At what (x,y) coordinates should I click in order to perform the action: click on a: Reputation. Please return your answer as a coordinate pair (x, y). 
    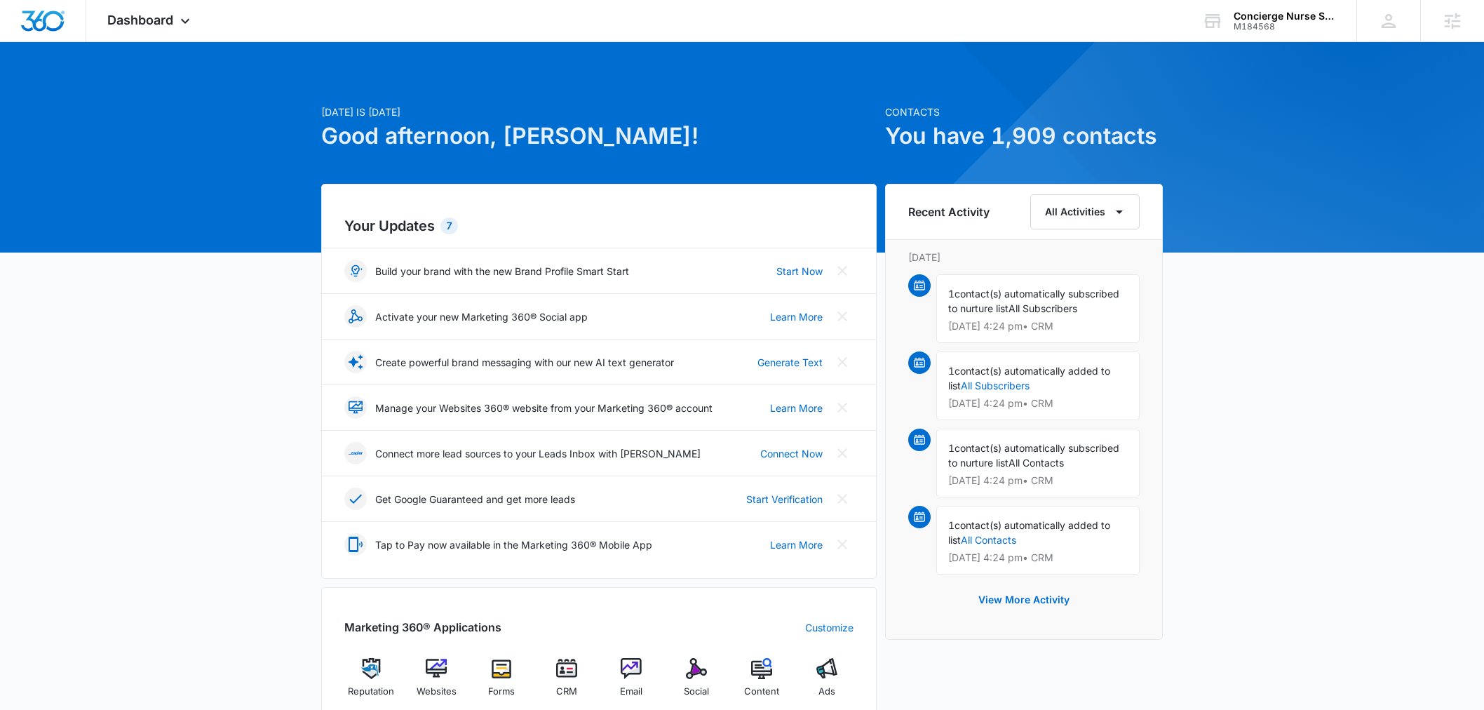
    Looking at the image, I should click on (371, 683).